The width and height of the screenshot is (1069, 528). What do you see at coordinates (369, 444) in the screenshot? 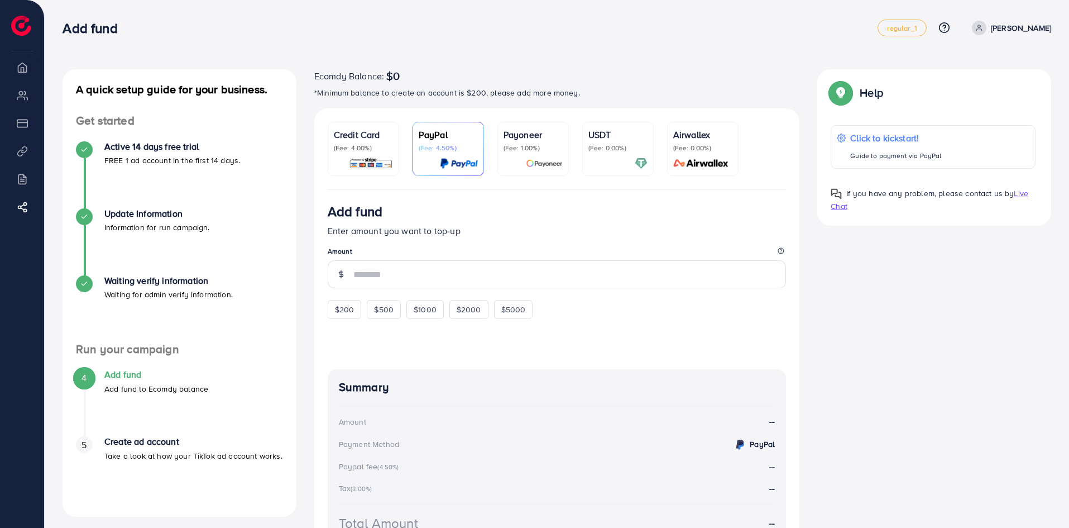
I see `div: Payment Method` at bounding box center [369, 444].